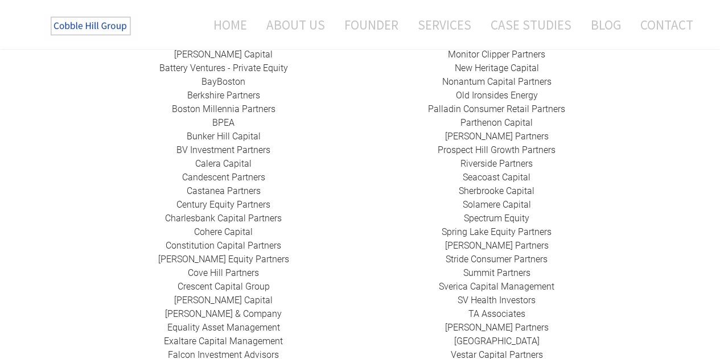 This screenshot has width=720, height=359. I want to click on a: BPEA, so click(223, 122).